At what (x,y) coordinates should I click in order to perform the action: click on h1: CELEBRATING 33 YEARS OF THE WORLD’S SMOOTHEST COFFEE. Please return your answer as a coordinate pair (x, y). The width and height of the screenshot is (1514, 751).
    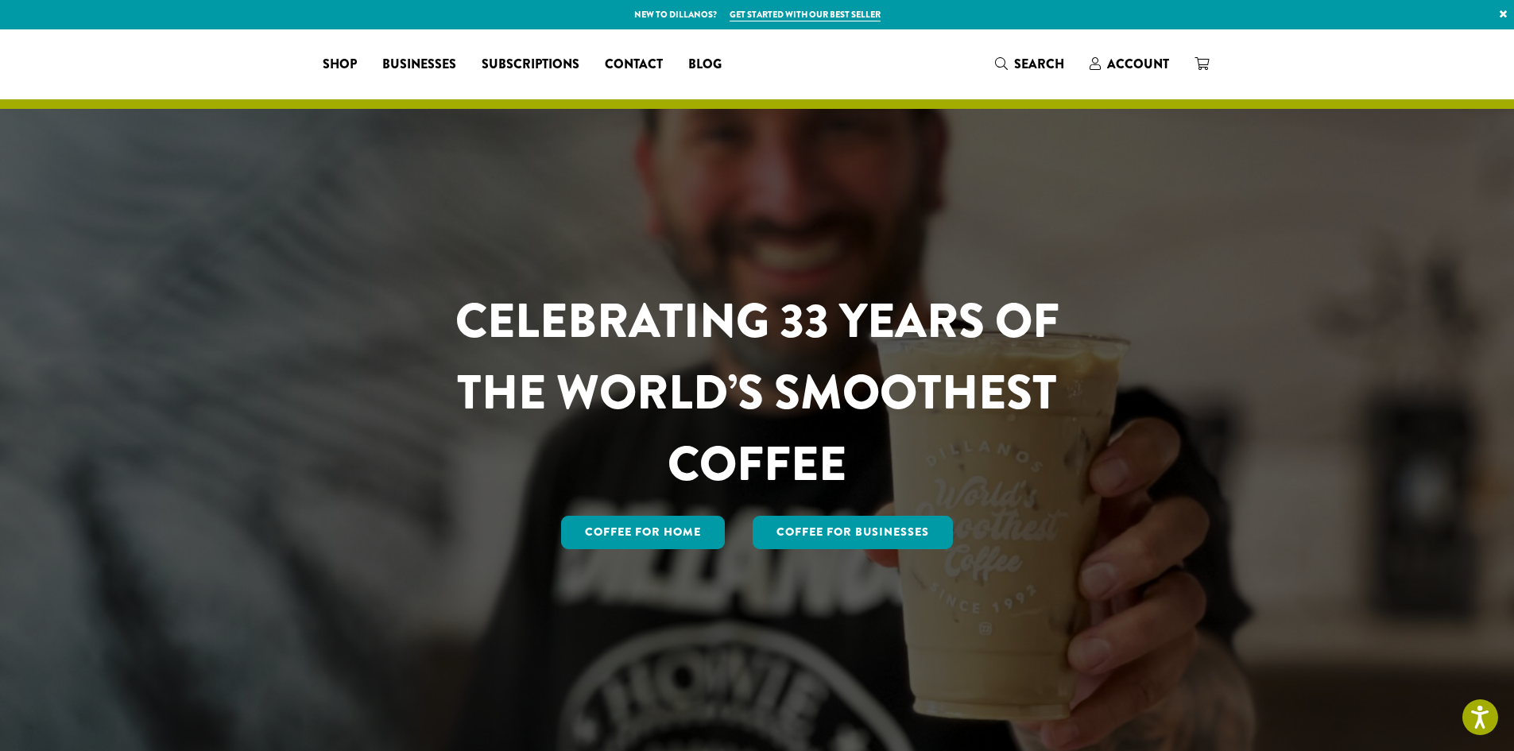
    Looking at the image, I should click on (757, 392).